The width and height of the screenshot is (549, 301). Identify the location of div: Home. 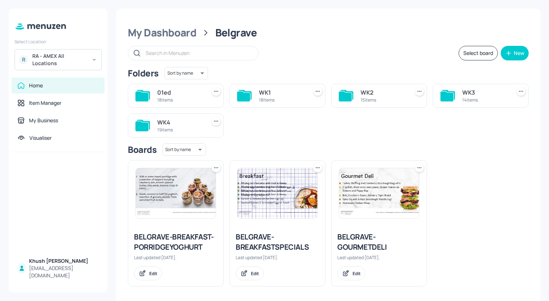
(36, 85).